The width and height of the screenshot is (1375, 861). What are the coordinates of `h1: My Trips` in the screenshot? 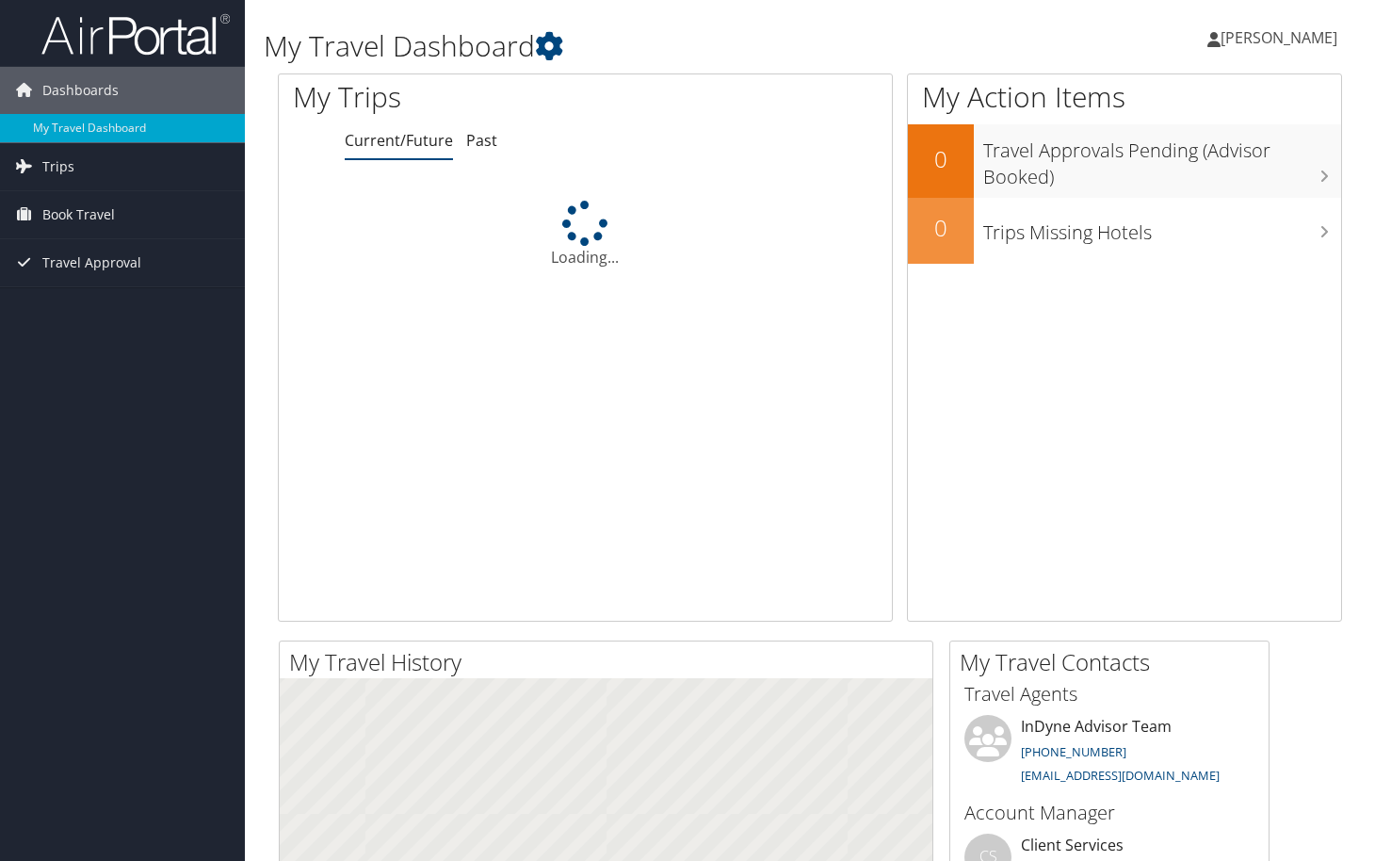 It's located at (458, 97).